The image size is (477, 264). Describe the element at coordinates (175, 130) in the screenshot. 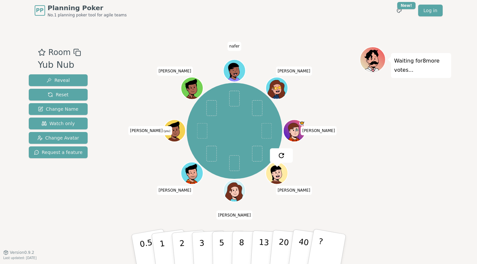

I see `button: Click to change your avatar` at that location.